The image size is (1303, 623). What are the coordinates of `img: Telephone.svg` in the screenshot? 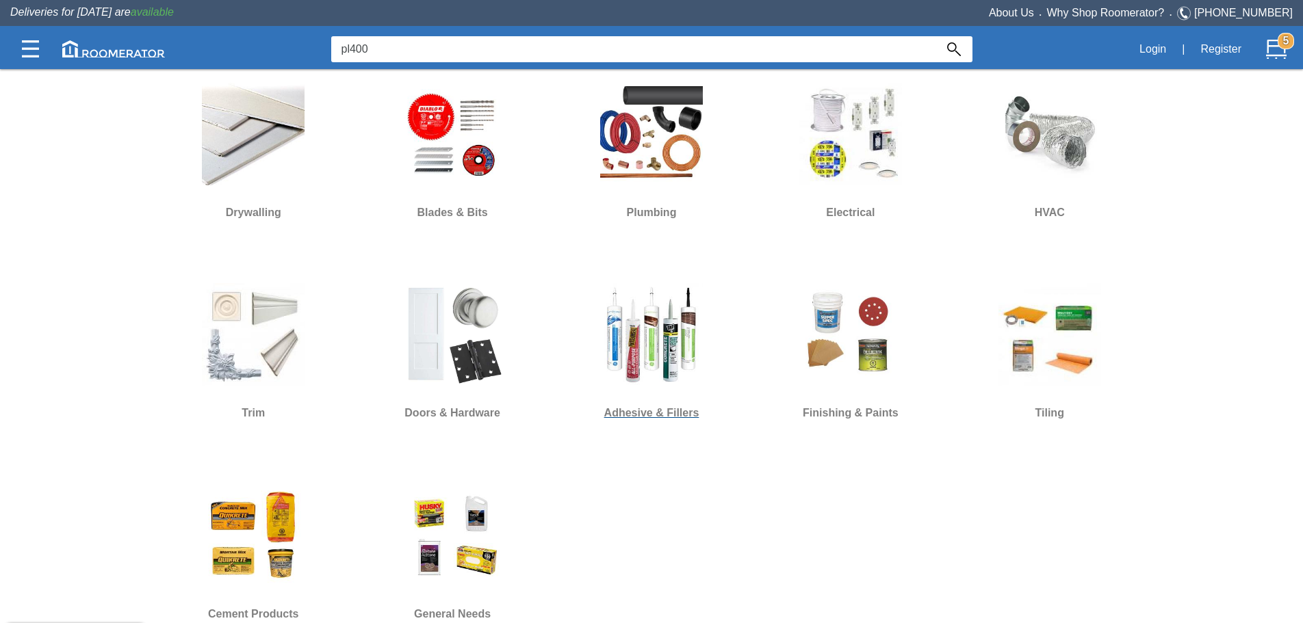 It's located at (1185, 13).